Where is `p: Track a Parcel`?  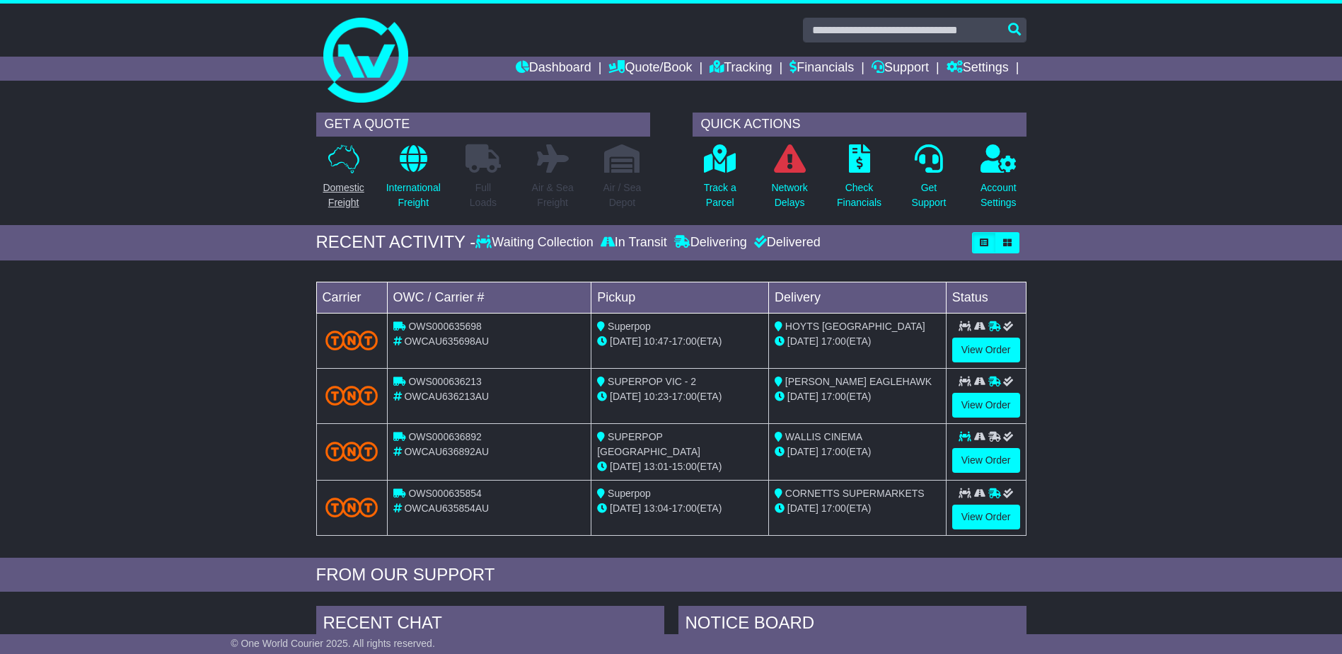 p: Track a Parcel is located at coordinates (720, 195).